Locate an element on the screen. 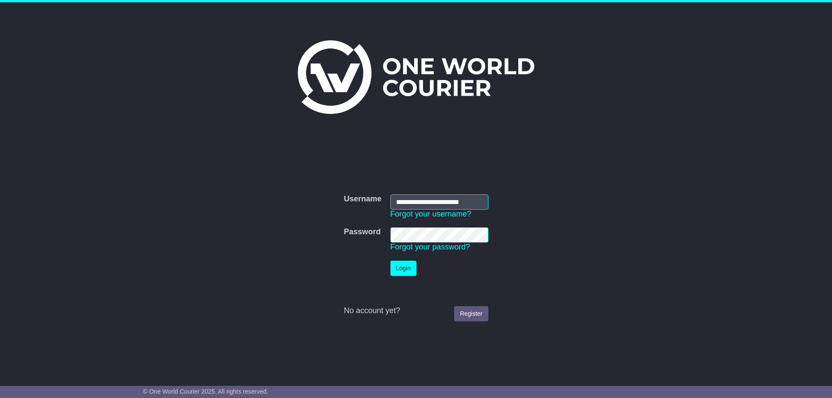  a: Register is located at coordinates (471, 314).